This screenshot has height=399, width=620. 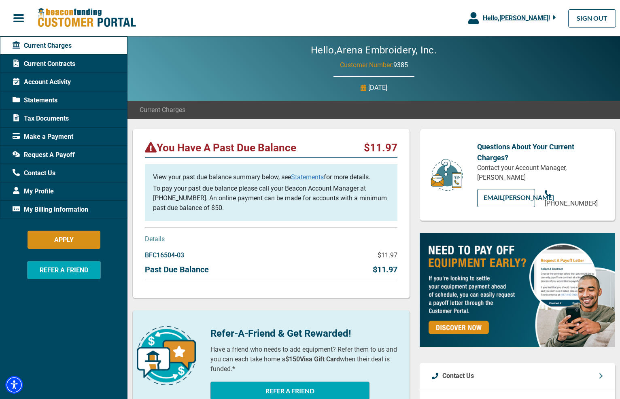 I want to click on div: Accessibility Menu, so click(x=14, y=385).